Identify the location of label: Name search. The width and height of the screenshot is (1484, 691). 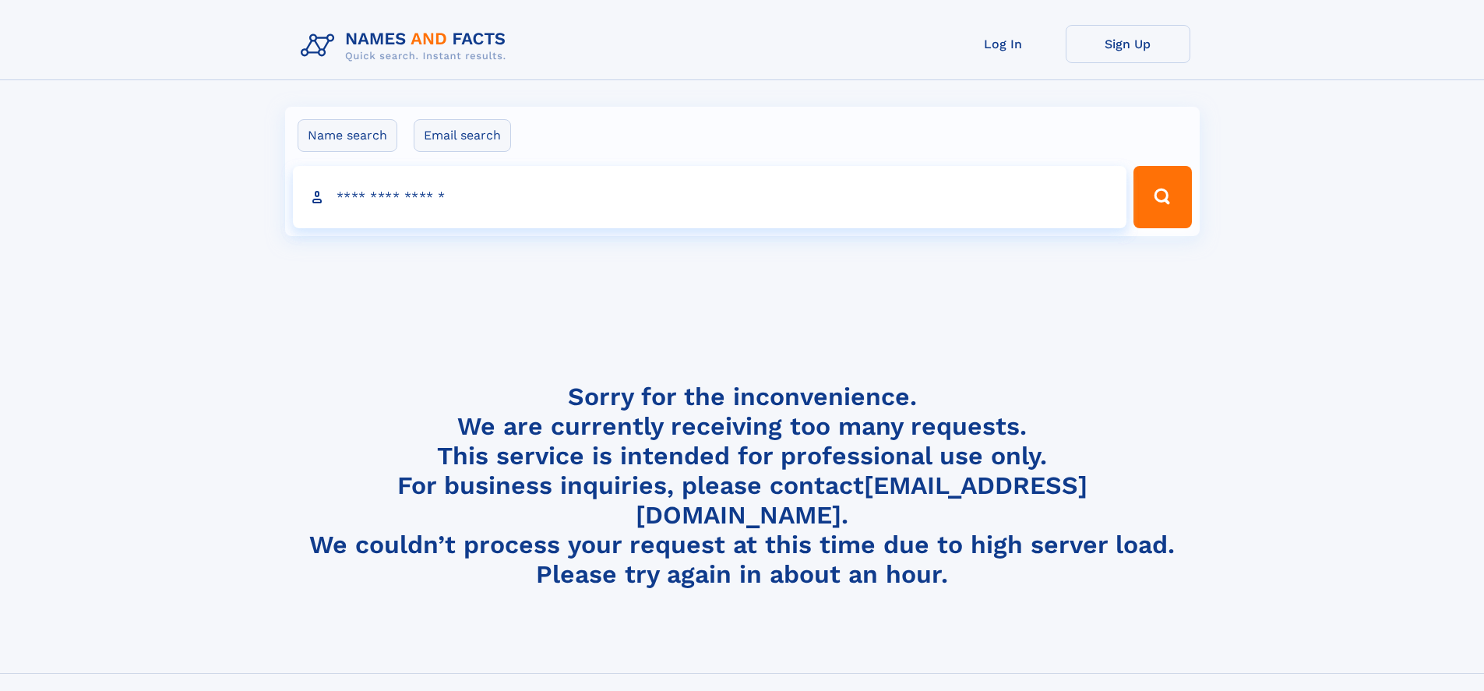
(347, 136).